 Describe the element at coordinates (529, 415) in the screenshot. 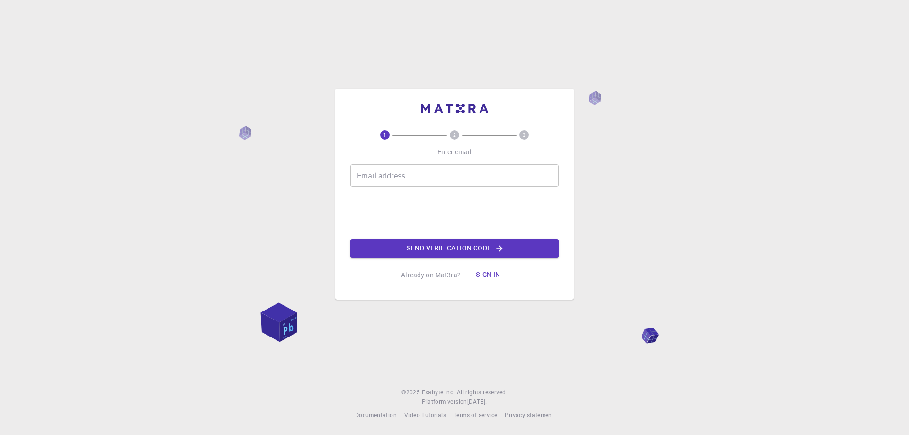

I see `span: Privacy statement` at that location.